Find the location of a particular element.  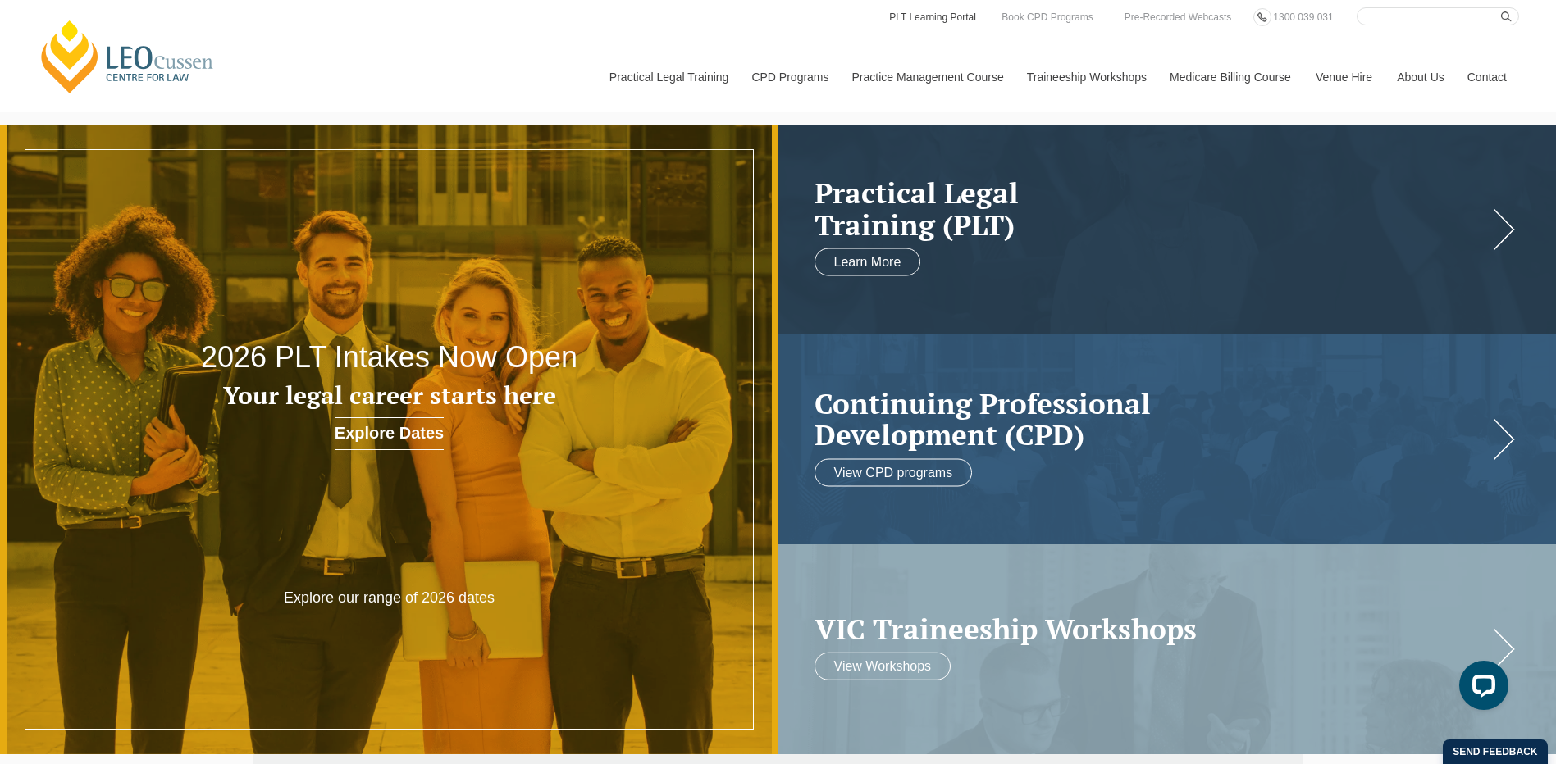

h2: Practical Legal Training (PLT) is located at coordinates (1151, 208).